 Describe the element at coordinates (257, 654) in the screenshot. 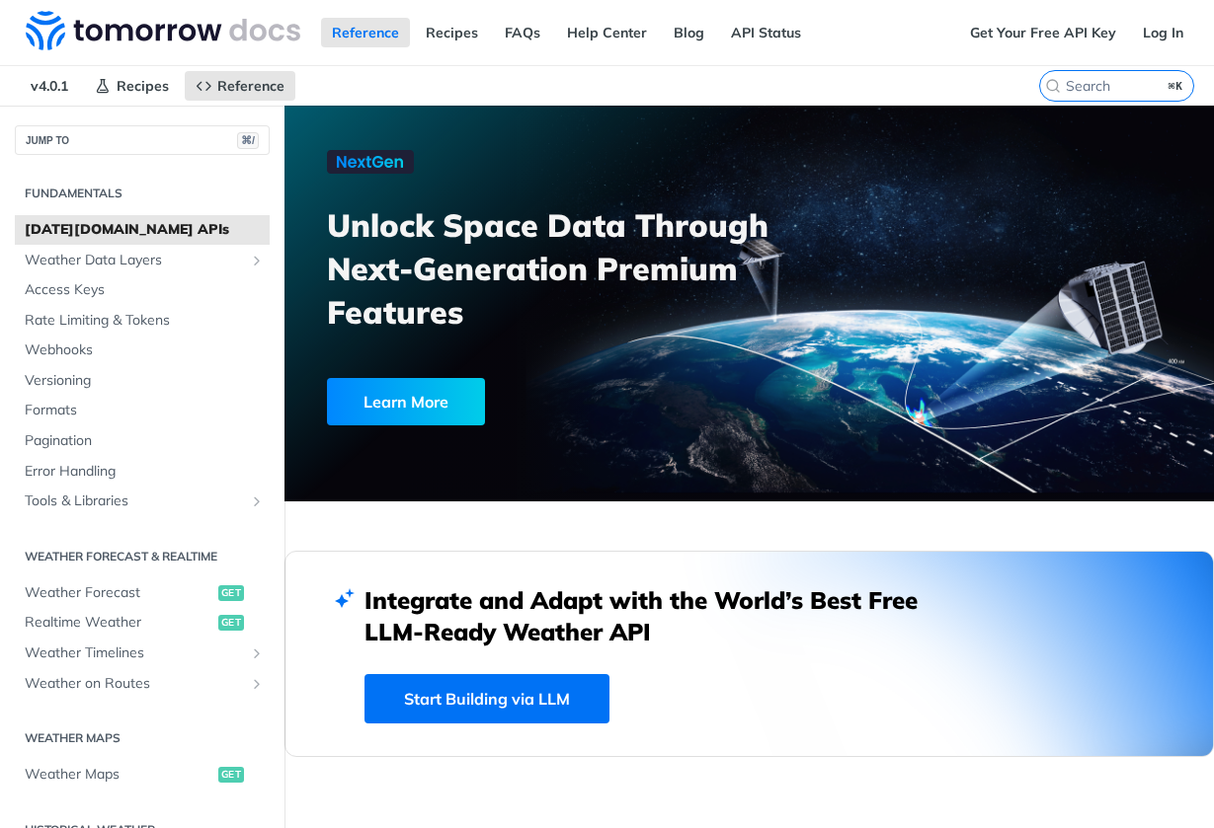

I see `button: Show subpages for Weather Timelines` at that location.